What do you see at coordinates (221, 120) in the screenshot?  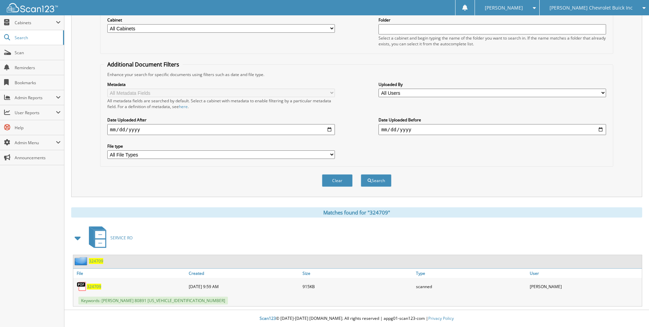 I see `label: Date Uploaded After` at bounding box center [221, 120].